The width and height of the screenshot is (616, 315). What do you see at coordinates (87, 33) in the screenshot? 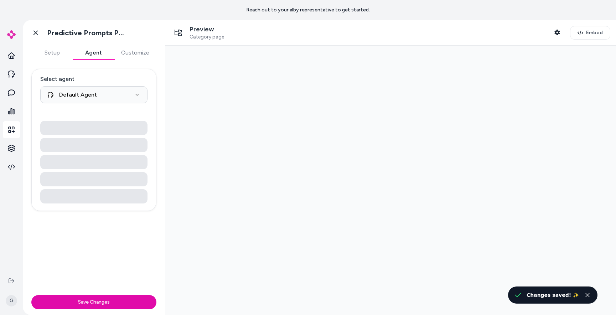
I see `h1: Predictive Prompts PLP` at bounding box center [87, 33].